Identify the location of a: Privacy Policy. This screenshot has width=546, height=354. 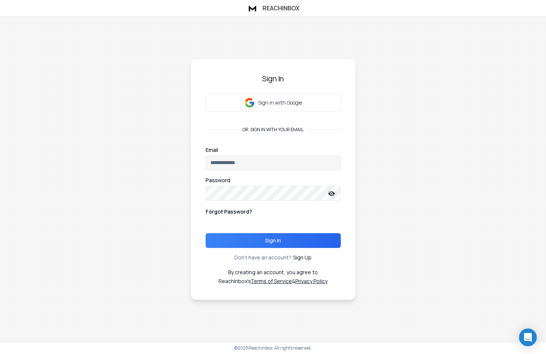
(311, 281).